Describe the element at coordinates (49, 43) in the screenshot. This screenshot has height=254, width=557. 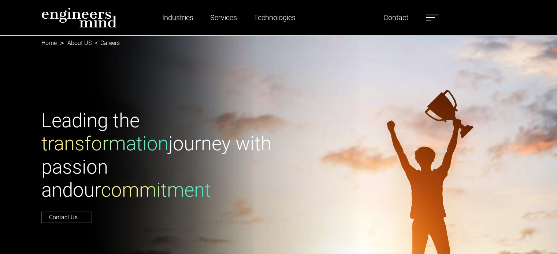
I see `a: Home` at that location.